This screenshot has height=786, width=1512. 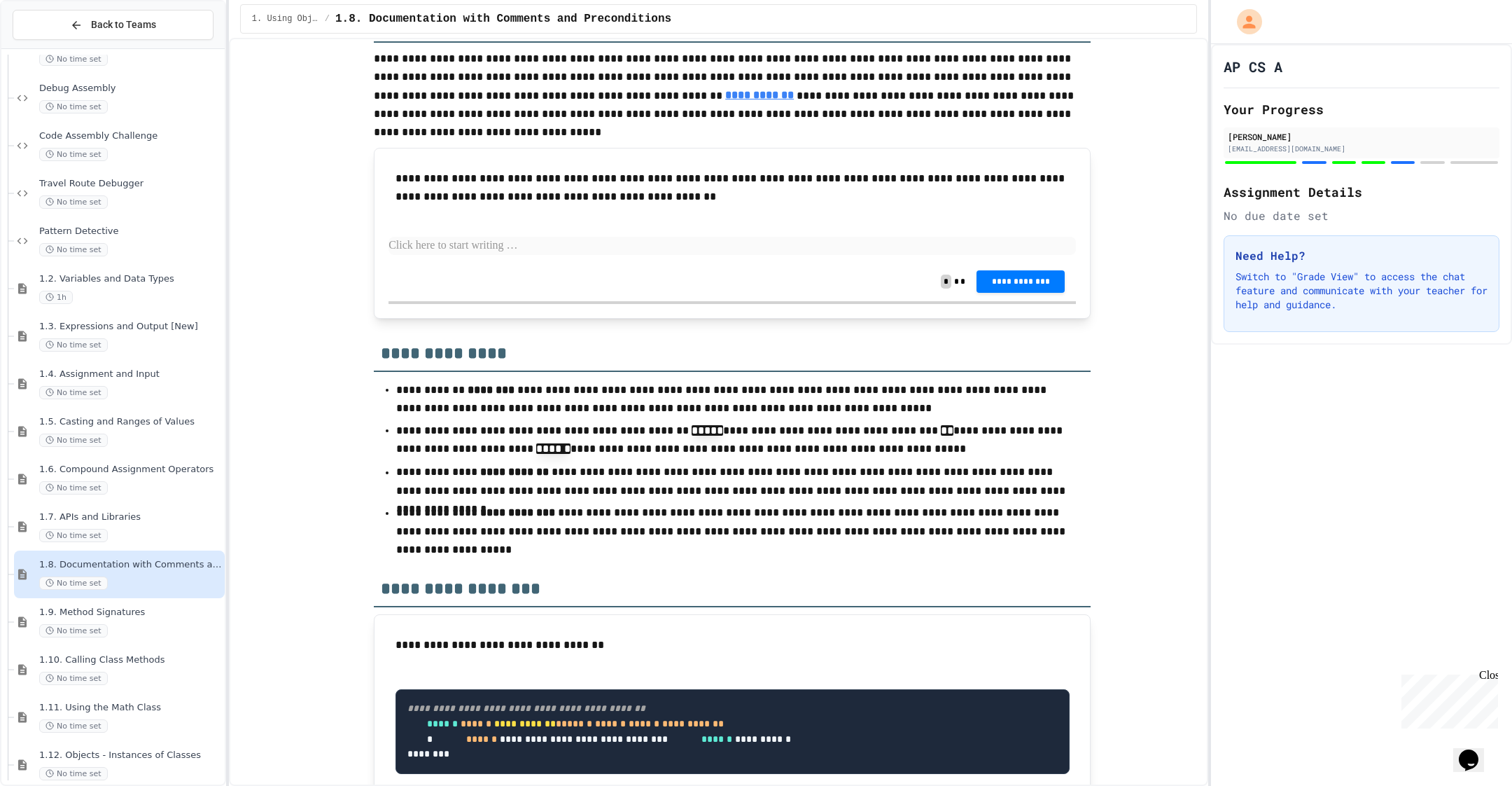 I want to click on button: Back to Teams, so click(x=113, y=24).